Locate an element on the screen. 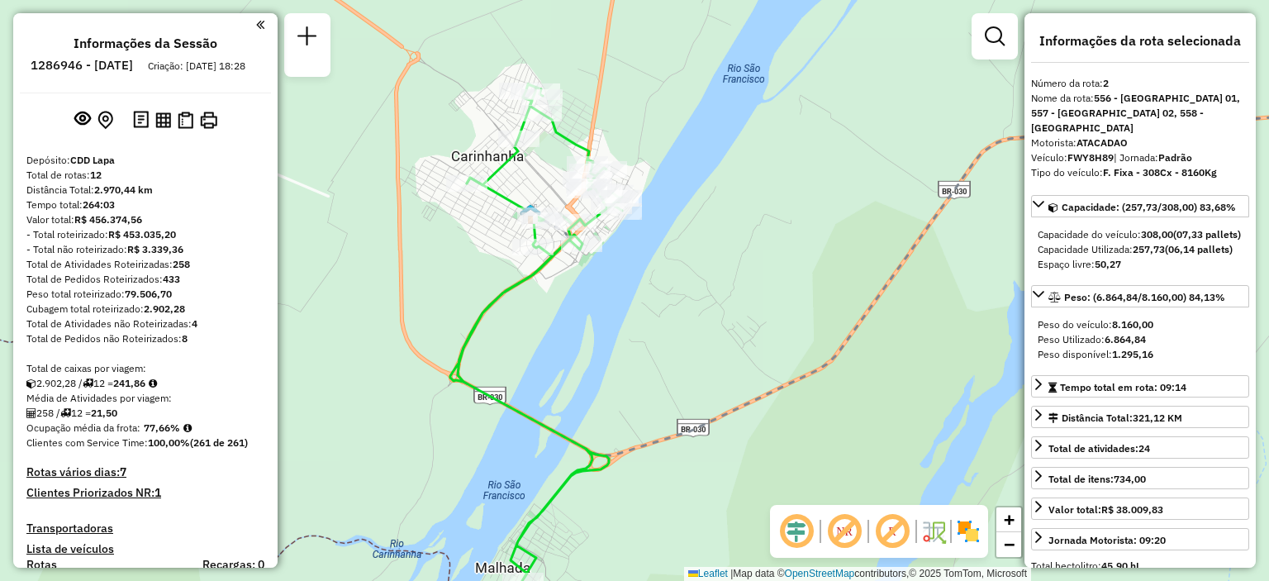 The height and width of the screenshot is (581, 1269). strong: 264:03 is located at coordinates (98, 204).